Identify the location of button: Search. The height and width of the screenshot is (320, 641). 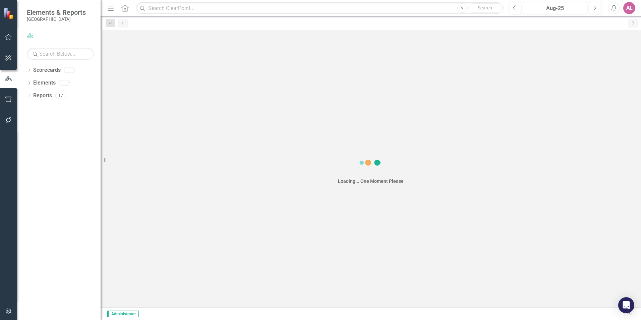
(485, 8).